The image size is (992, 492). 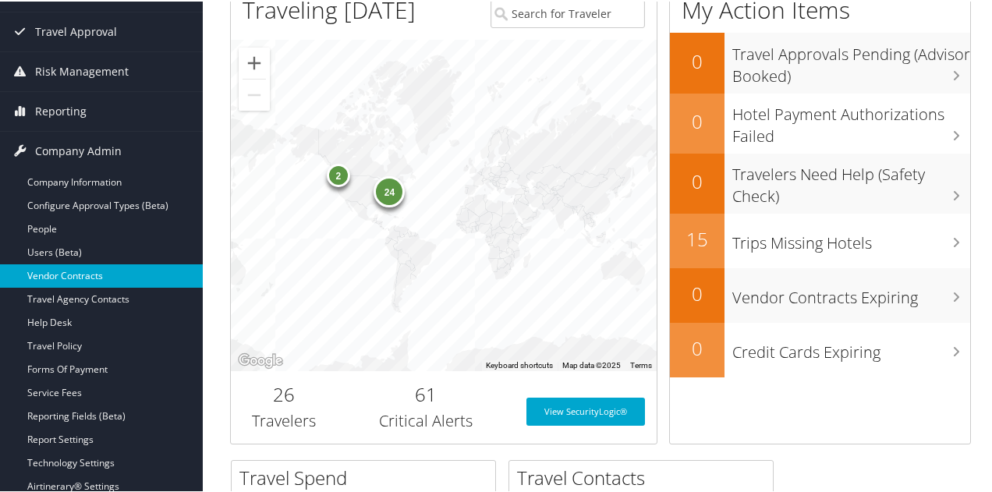 I want to click on h3: Vendor Contracts Expiring, so click(x=851, y=292).